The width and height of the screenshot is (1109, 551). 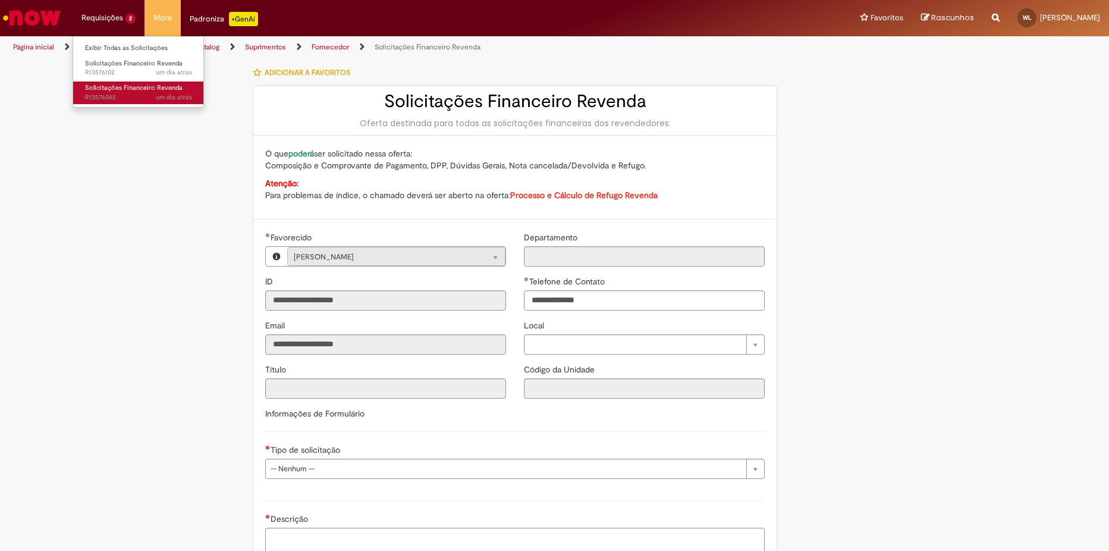 I want to click on button: Adicionar a Favoritos, so click(x=304, y=73).